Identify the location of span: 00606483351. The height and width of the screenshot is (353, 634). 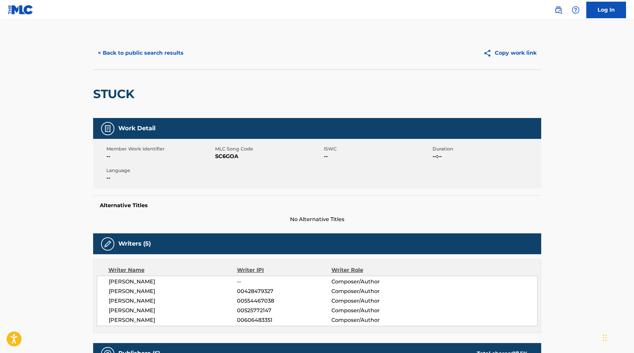
(284, 320).